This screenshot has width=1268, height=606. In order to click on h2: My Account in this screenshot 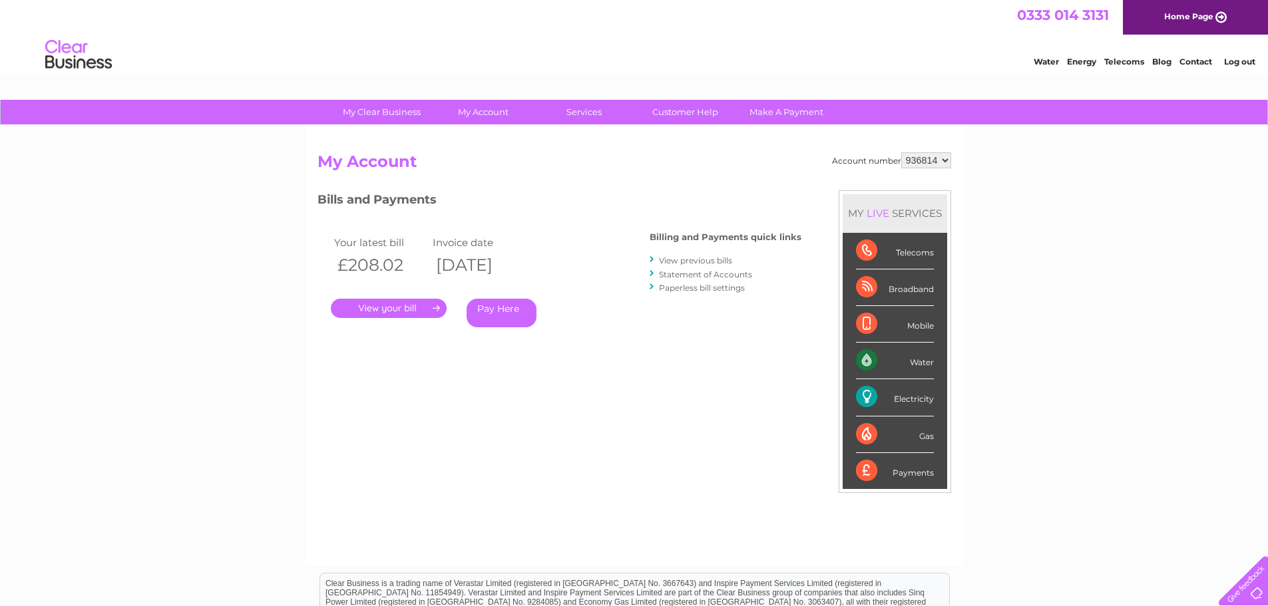, I will do `click(634, 165)`.